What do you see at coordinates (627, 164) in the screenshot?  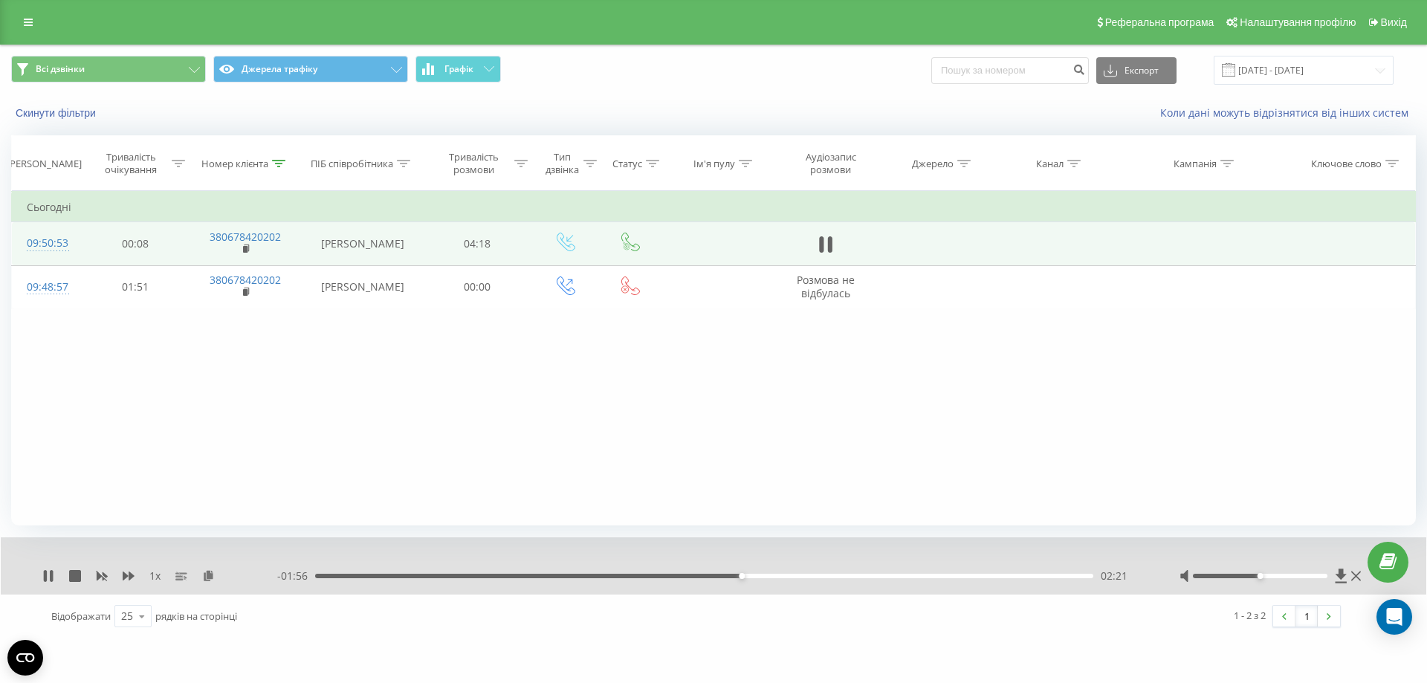 I see `div: Статус` at bounding box center [627, 164].